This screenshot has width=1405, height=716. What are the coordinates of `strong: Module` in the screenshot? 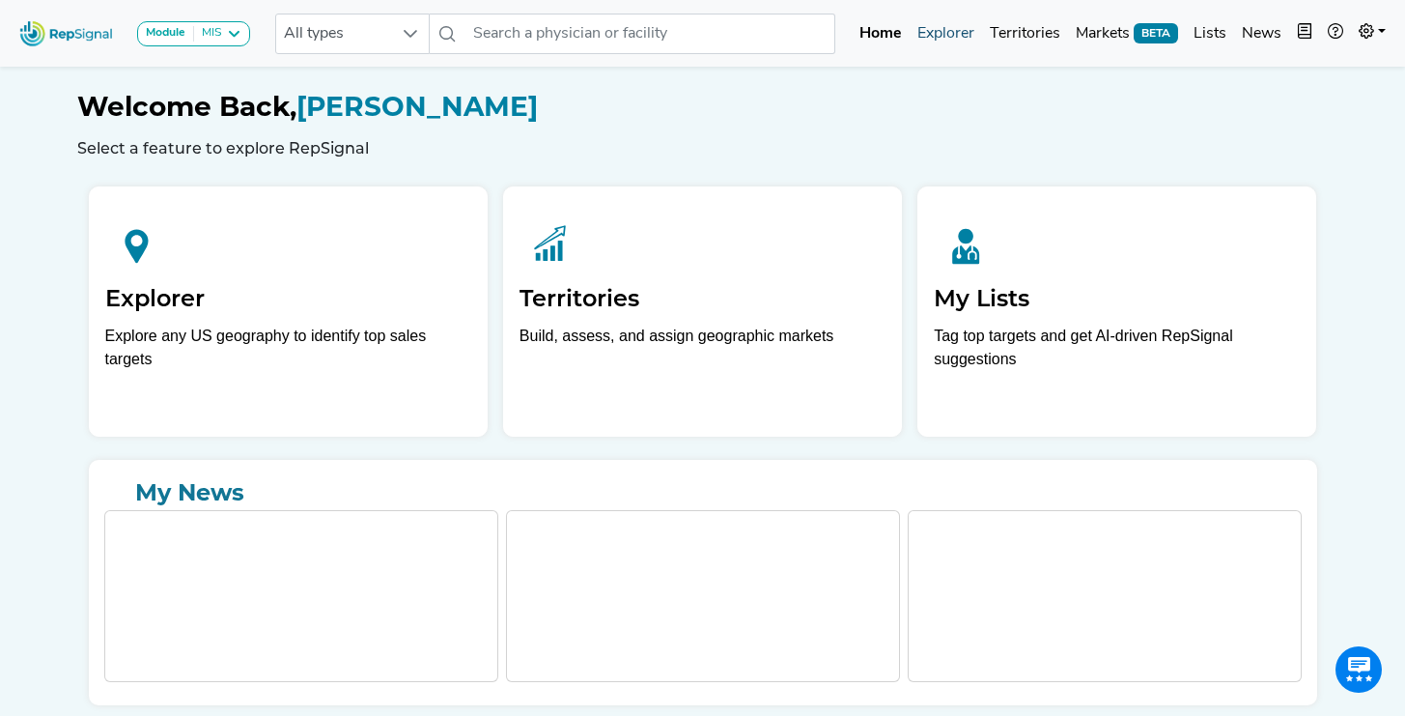 It's located at (165, 33).